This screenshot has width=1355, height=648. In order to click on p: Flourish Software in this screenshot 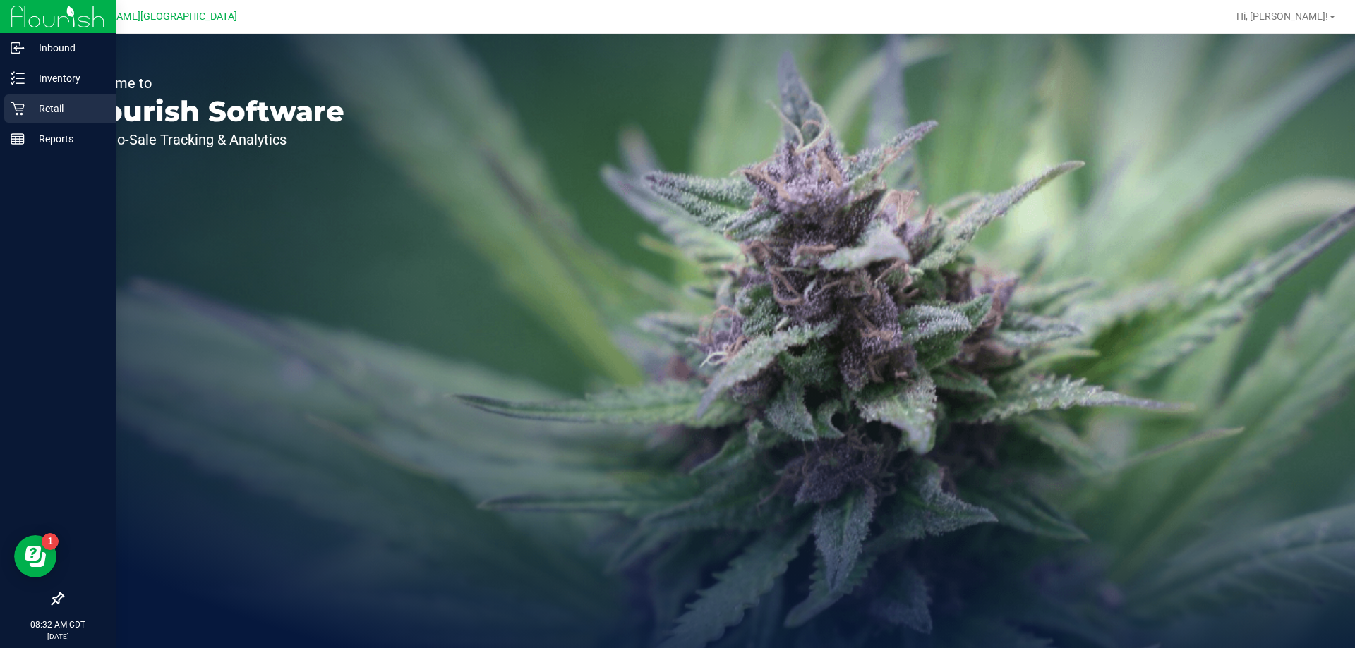, I will do `click(210, 111)`.